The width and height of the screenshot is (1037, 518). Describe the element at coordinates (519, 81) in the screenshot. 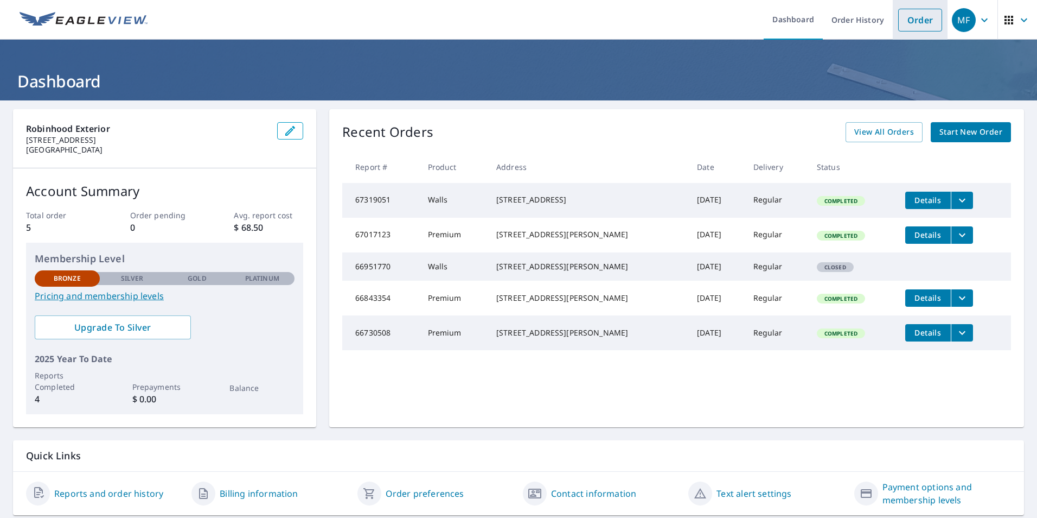

I see `h1: Dashboard` at that location.